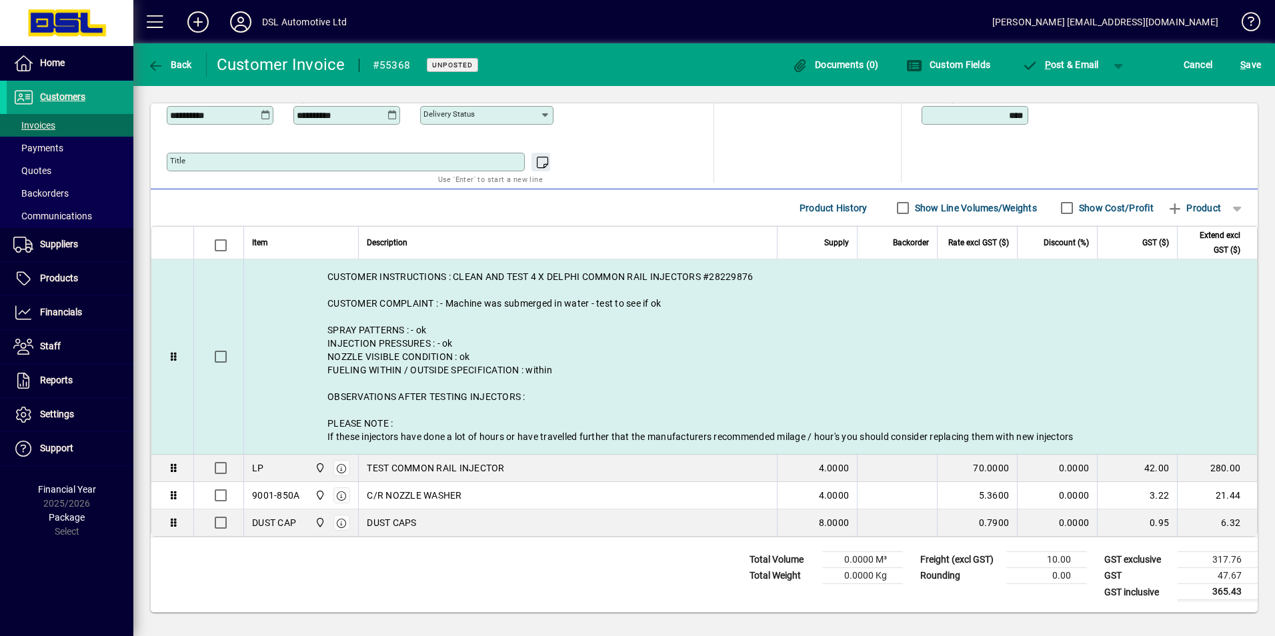 The width and height of the screenshot is (1275, 636). What do you see at coordinates (977, 495) in the screenshot?
I see `div: 5.3600` at bounding box center [977, 495].